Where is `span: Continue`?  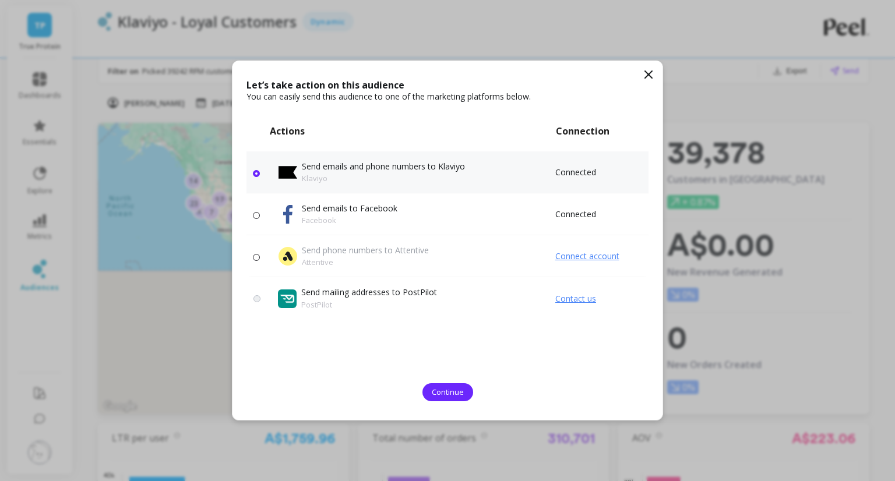 span: Continue is located at coordinates (447, 392).